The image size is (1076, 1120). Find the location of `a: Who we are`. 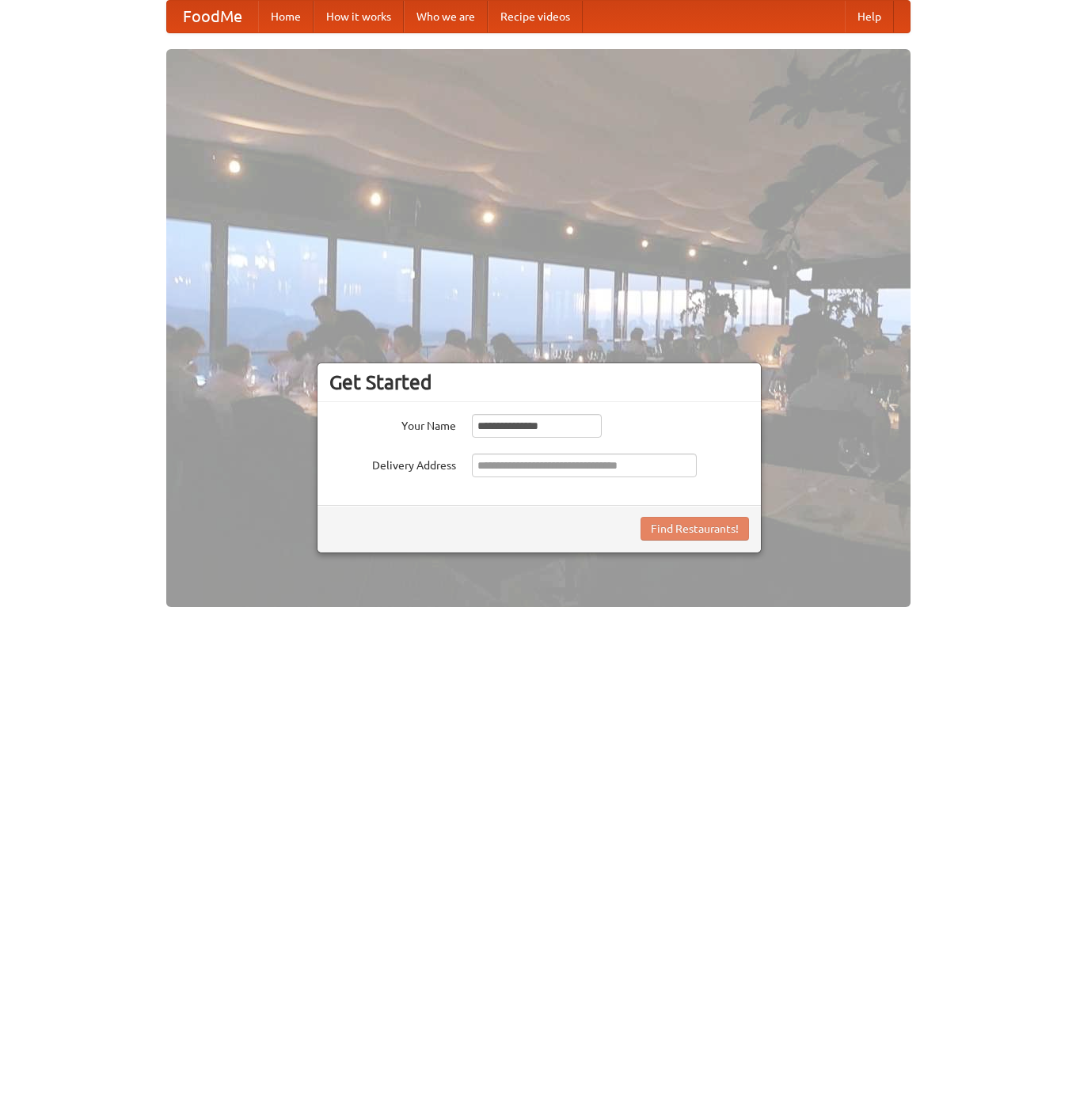

a: Who we are is located at coordinates (446, 16).